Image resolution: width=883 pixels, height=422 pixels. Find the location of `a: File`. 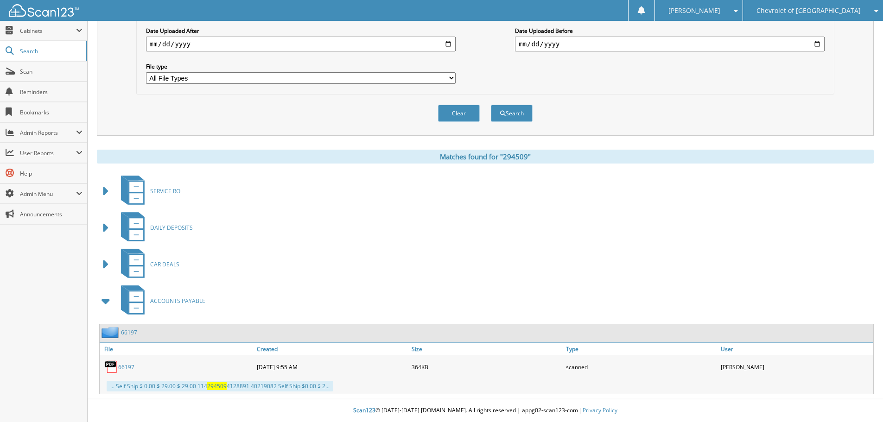

a: File is located at coordinates (177, 349).